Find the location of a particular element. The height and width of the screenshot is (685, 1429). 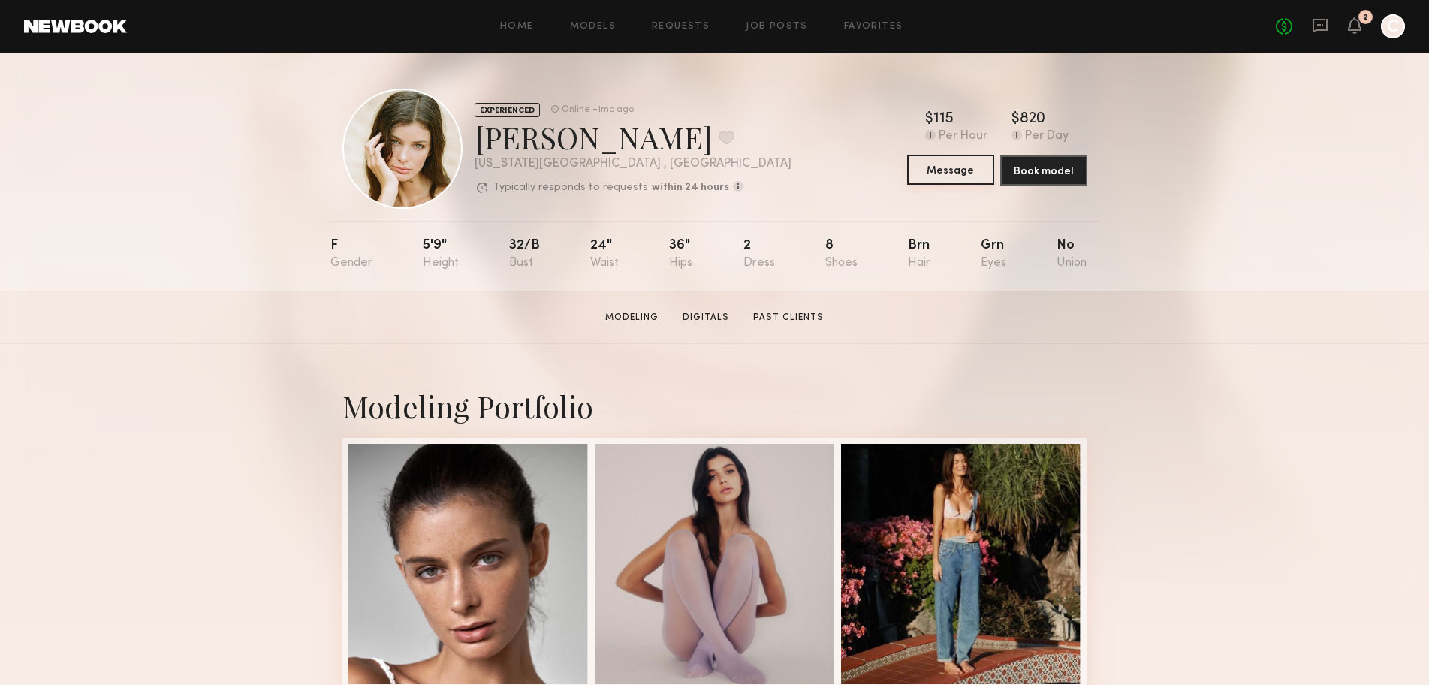

div: 32/b is located at coordinates (524, 254).